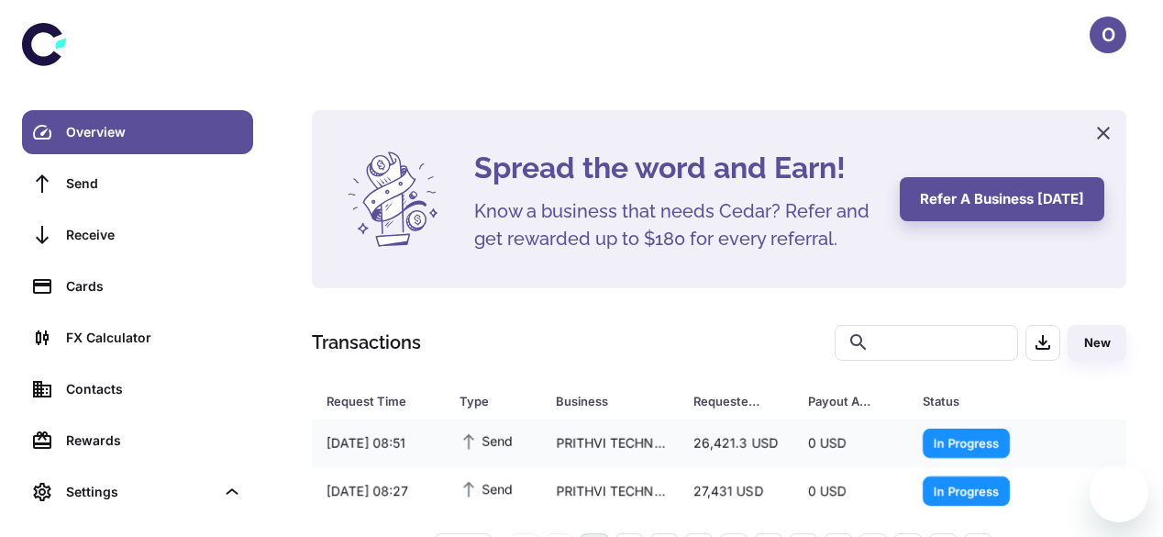 This screenshot has width=1163, height=537. What do you see at coordinates (154, 286) in the screenshot?
I see `div: Cards` at bounding box center [154, 286].